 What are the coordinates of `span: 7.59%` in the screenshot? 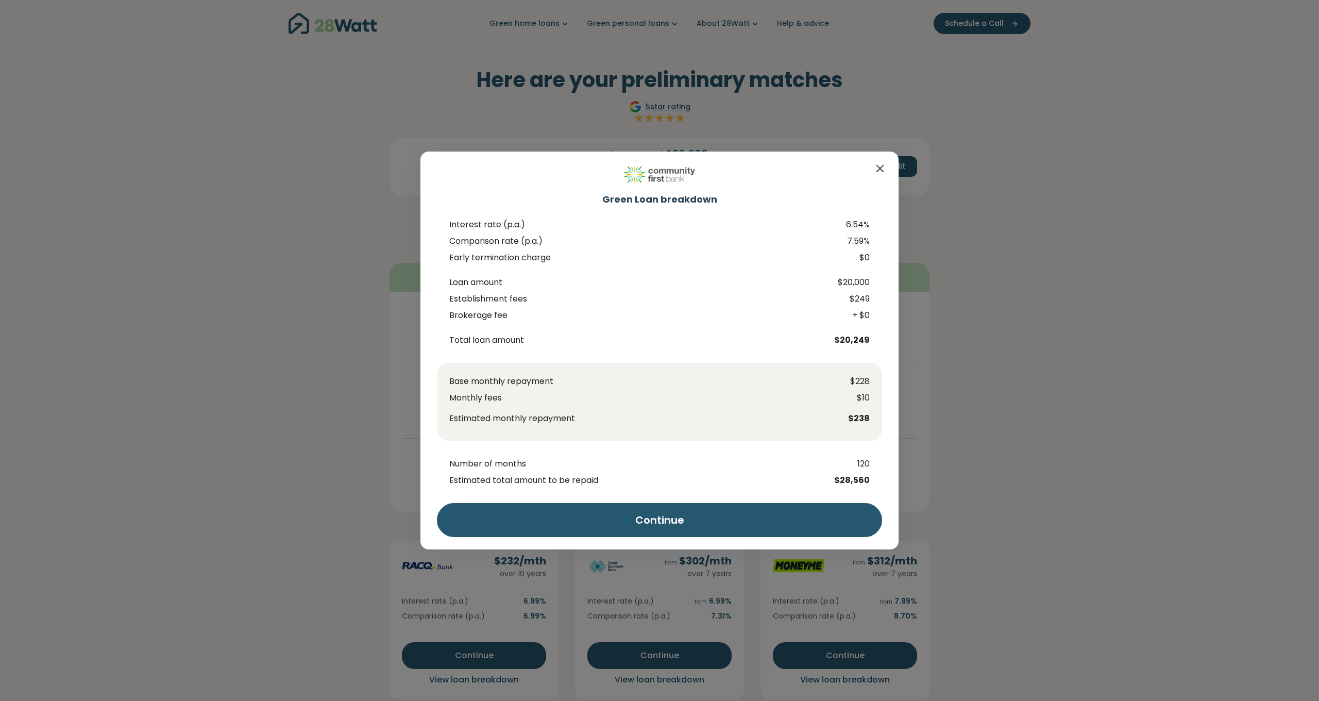 It's located at (856, 241).